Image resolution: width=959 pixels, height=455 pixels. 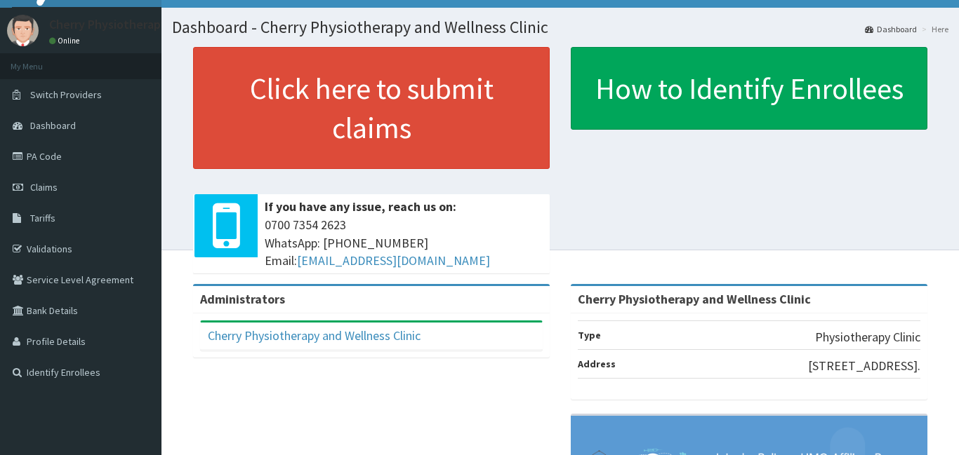 What do you see at coordinates (22, 30) in the screenshot?
I see `img: User Image` at bounding box center [22, 30].